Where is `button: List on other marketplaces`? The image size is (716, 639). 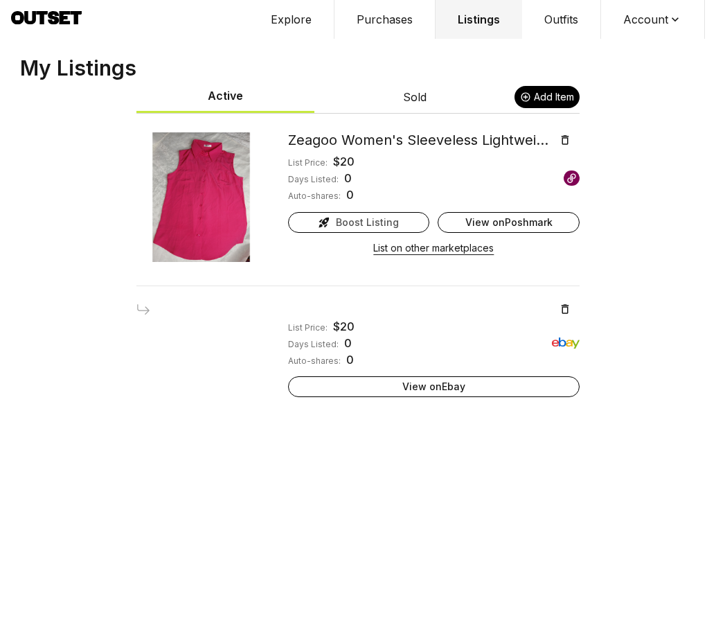
button: List on other marketplaces is located at coordinates (434, 248).